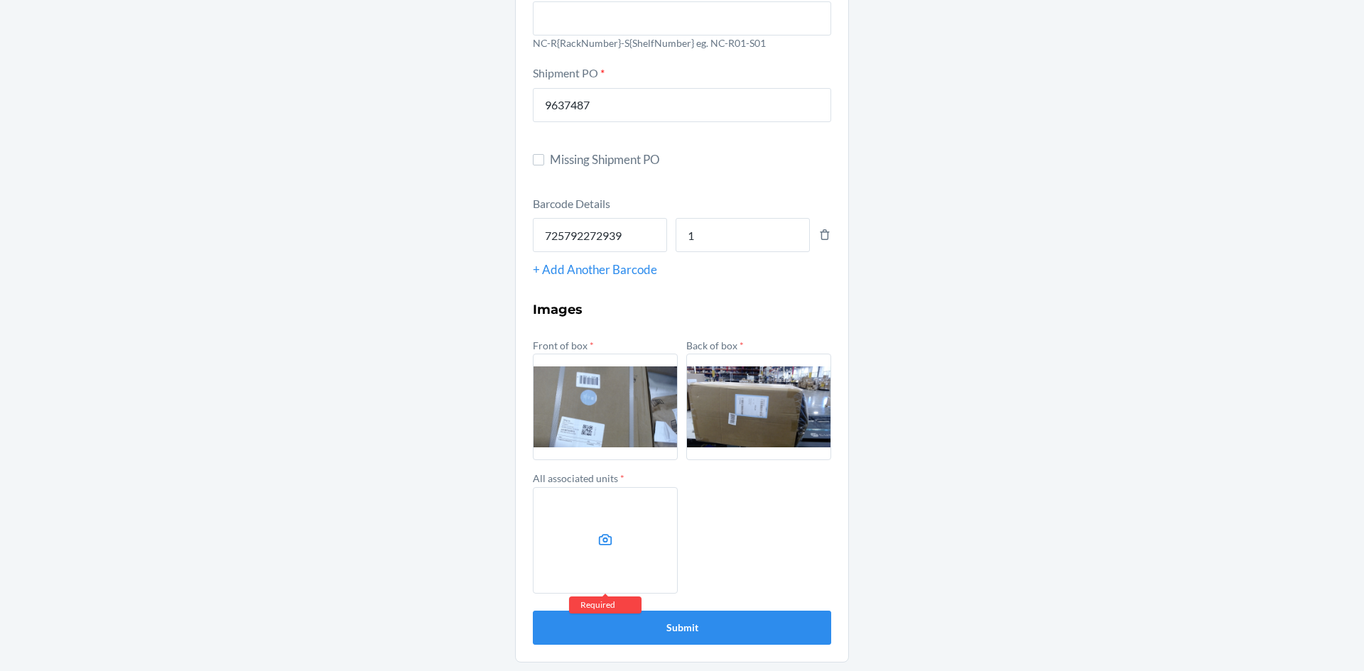 The width and height of the screenshot is (1364, 671). I want to click on button: Submit, so click(682, 628).